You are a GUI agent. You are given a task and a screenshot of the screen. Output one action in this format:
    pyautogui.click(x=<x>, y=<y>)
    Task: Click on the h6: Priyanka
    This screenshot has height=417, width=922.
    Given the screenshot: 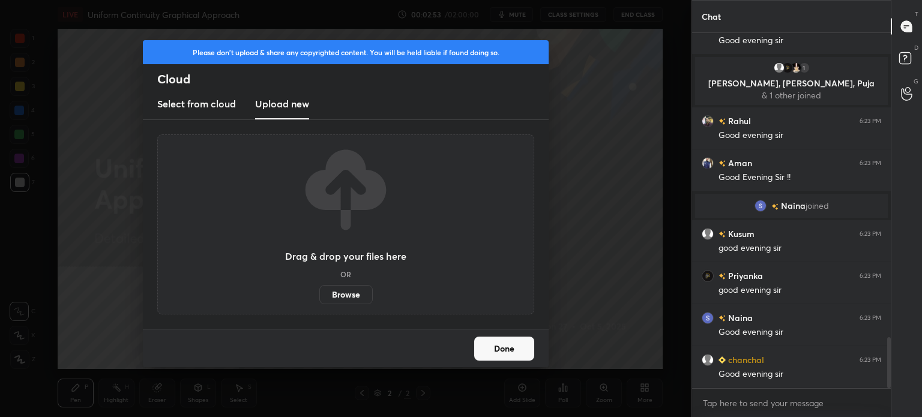 What is the action you would take?
    pyautogui.click(x=744, y=275)
    